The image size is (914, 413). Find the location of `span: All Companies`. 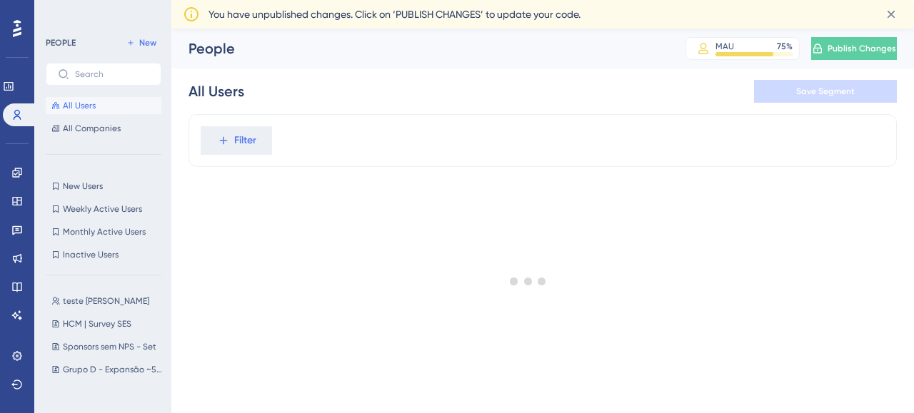

span: All Companies is located at coordinates (91, 128).